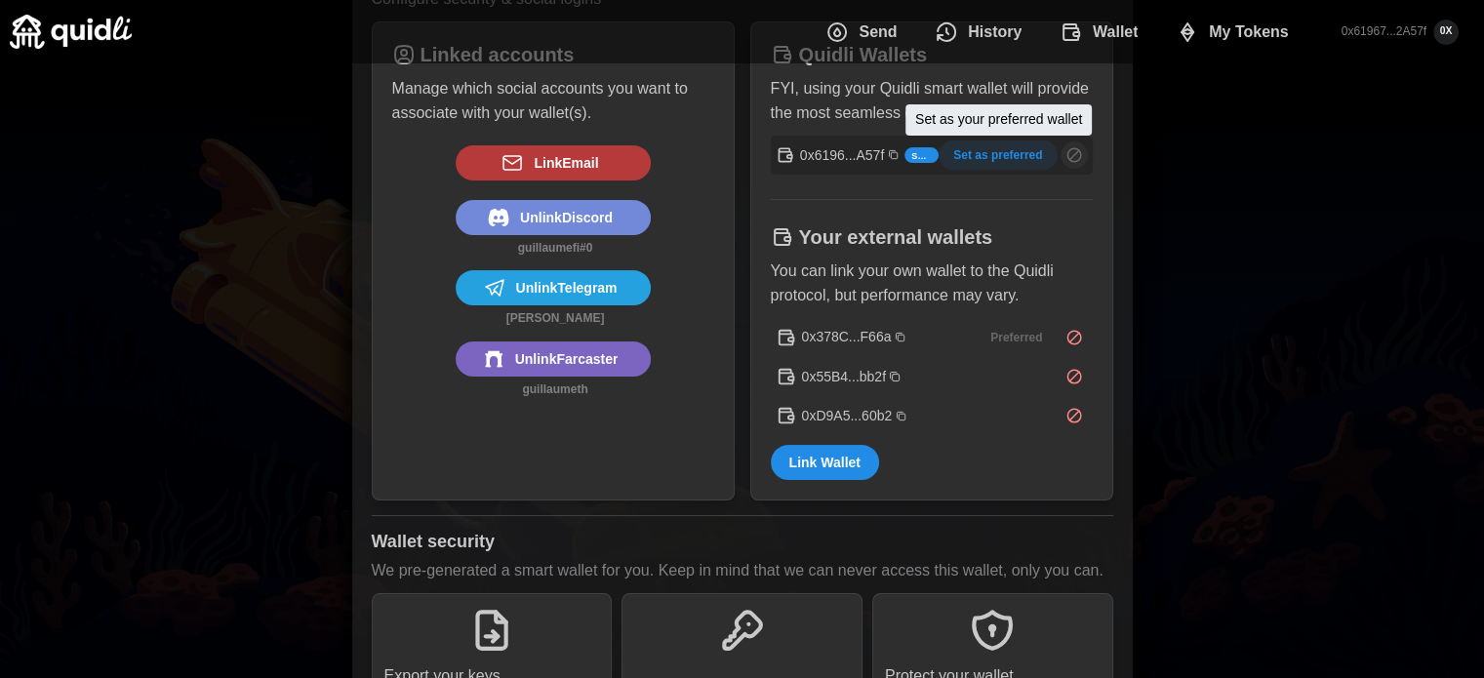 Image resolution: width=1484 pixels, height=678 pixels. Describe the element at coordinates (994, 32) in the screenshot. I see `span: History` at that location.